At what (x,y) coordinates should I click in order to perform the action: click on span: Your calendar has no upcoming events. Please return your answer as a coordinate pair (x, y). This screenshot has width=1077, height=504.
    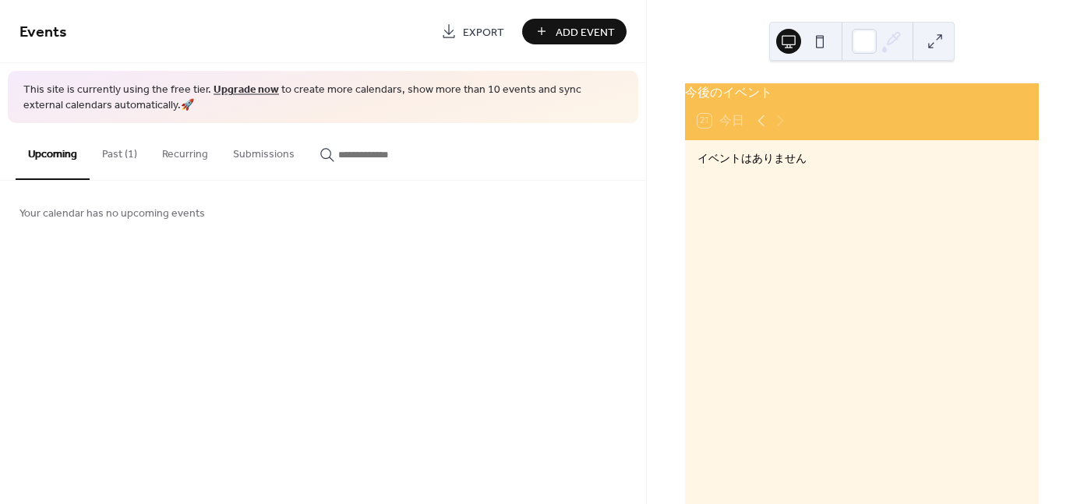
    Looking at the image, I should click on (112, 214).